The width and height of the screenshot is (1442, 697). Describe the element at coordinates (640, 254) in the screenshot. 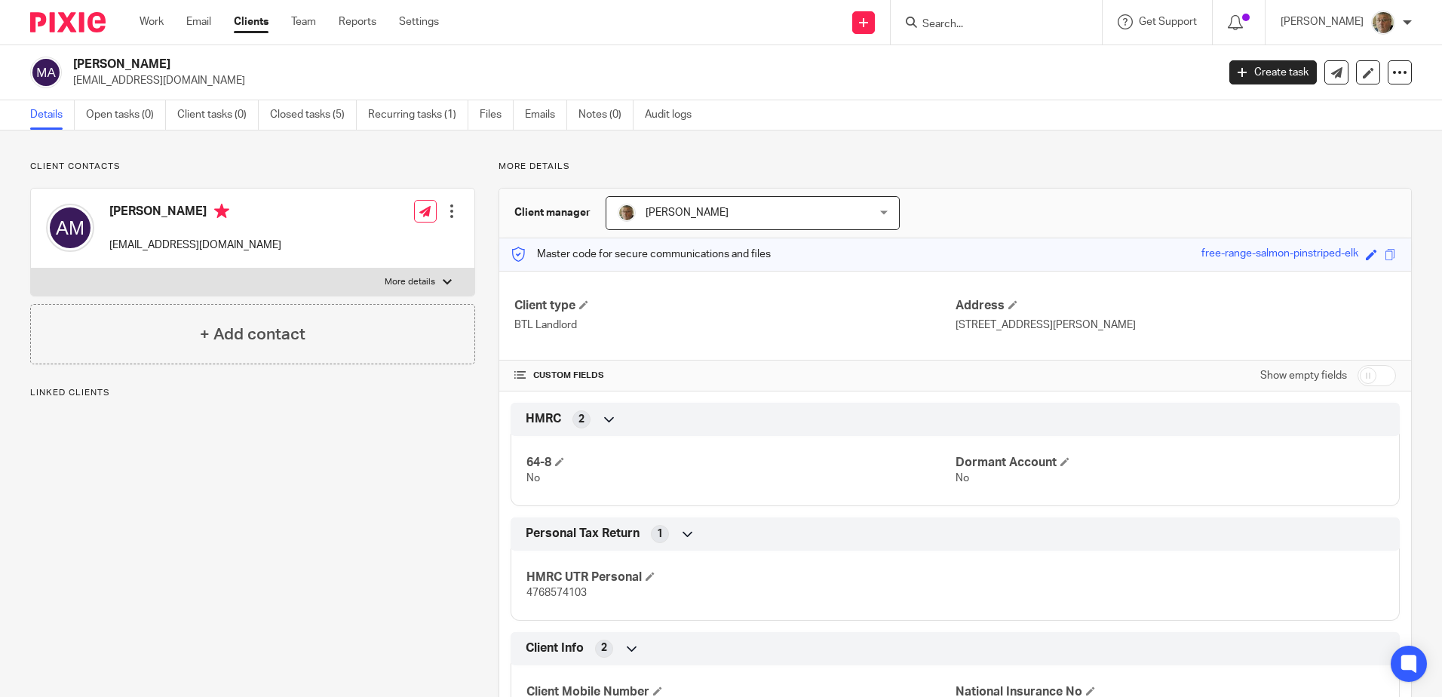

I see `p: Master code for secure communications and files` at that location.